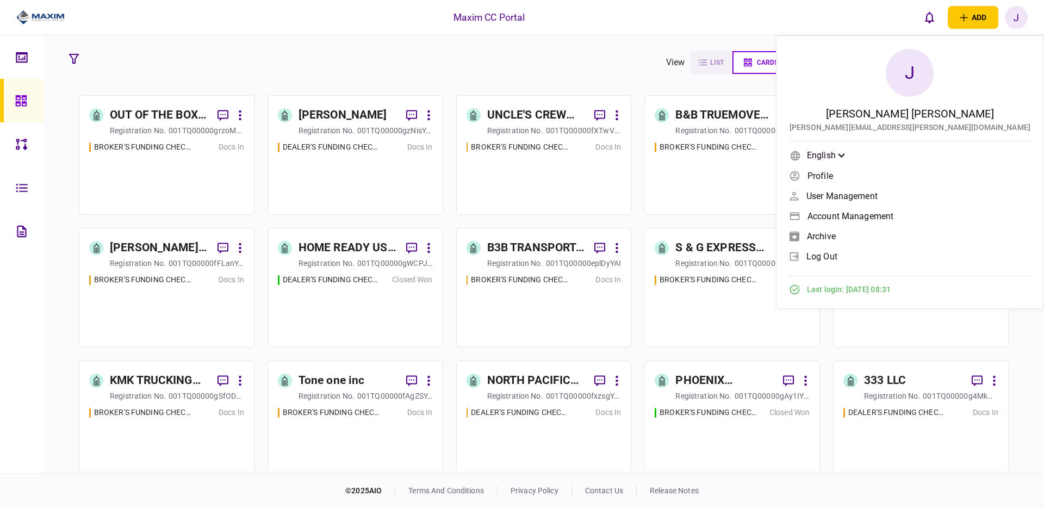 This screenshot has height=508, width=1044. I want to click on div: UNCLE'S CREW CARRIER LLC, so click(537, 115).